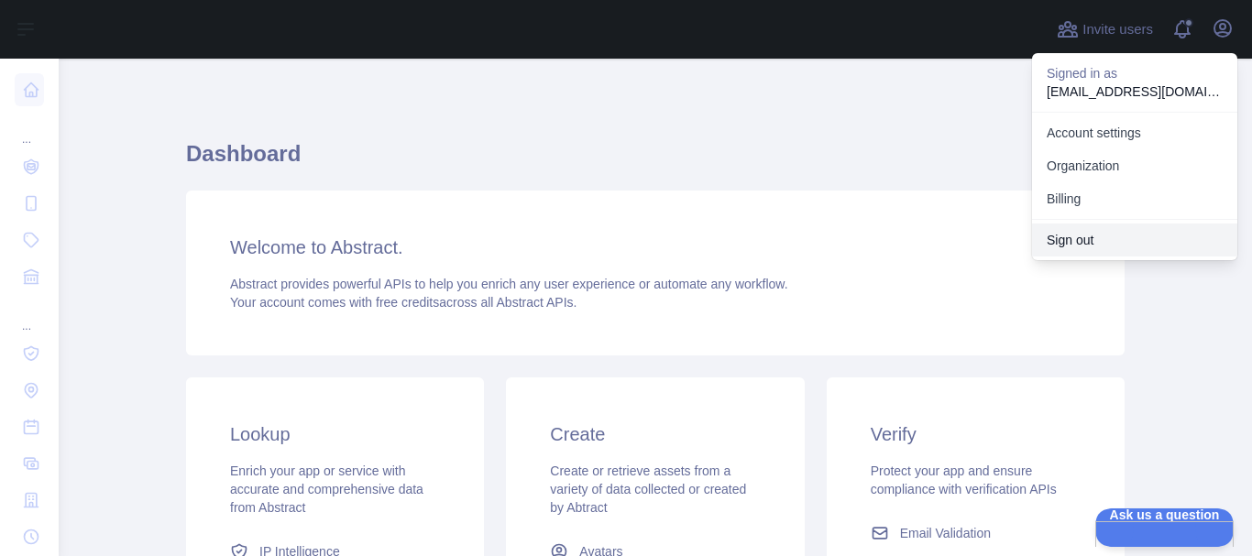 The image size is (1252, 556). What do you see at coordinates (654, 434) in the screenshot?
I see `h3: Create` at bounding box center [654, 434].